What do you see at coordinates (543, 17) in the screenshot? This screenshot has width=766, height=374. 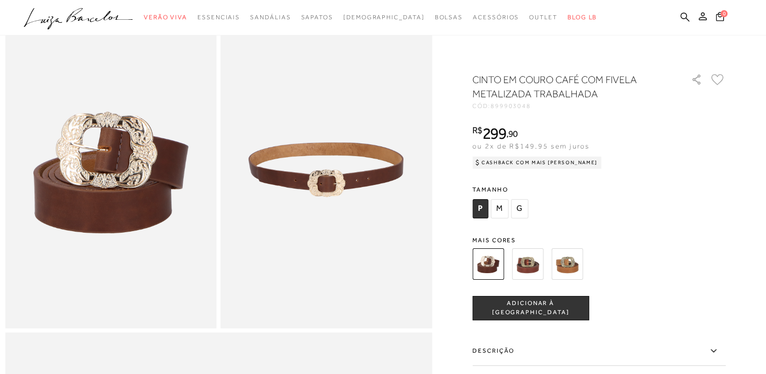 I see `span: Outlet` at bounding box center [543, 17].